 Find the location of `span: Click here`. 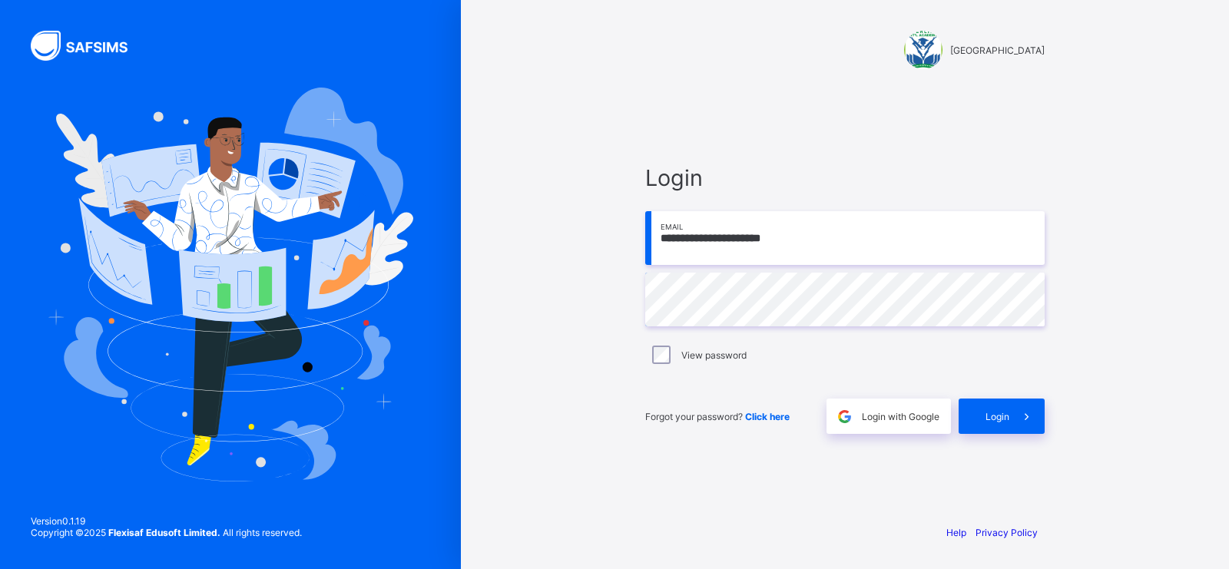

span: Click here is located at coordinates (768, 416).